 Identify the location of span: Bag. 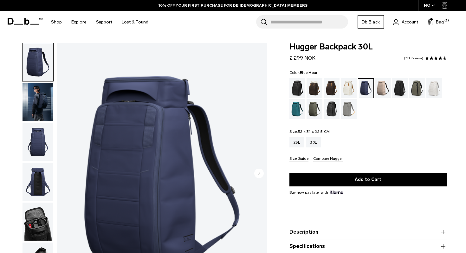
(440, 22).